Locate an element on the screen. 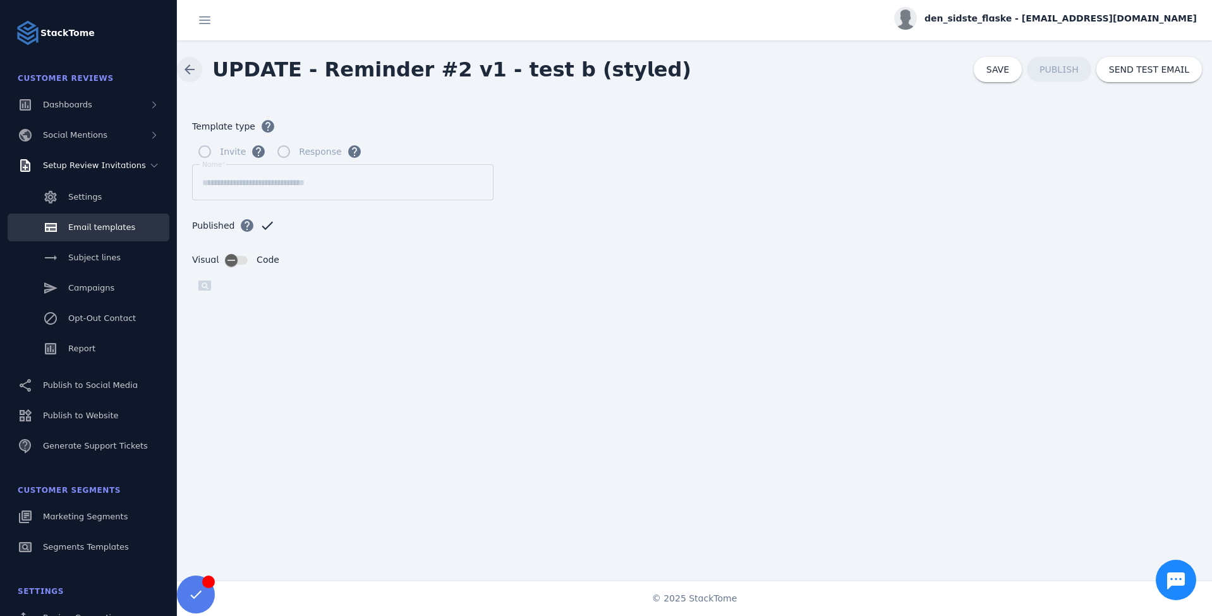 Image resolution: width=1212 pixels, height=616 pixels. span: Report is located at coordinates (82, 348).